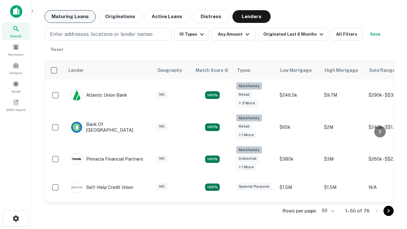 Image resolution: width=407 pixels, height=229 pixels. Describe the element at coordinates (233, 34) in the screenshot. I see `button: Any Amount` at that location.